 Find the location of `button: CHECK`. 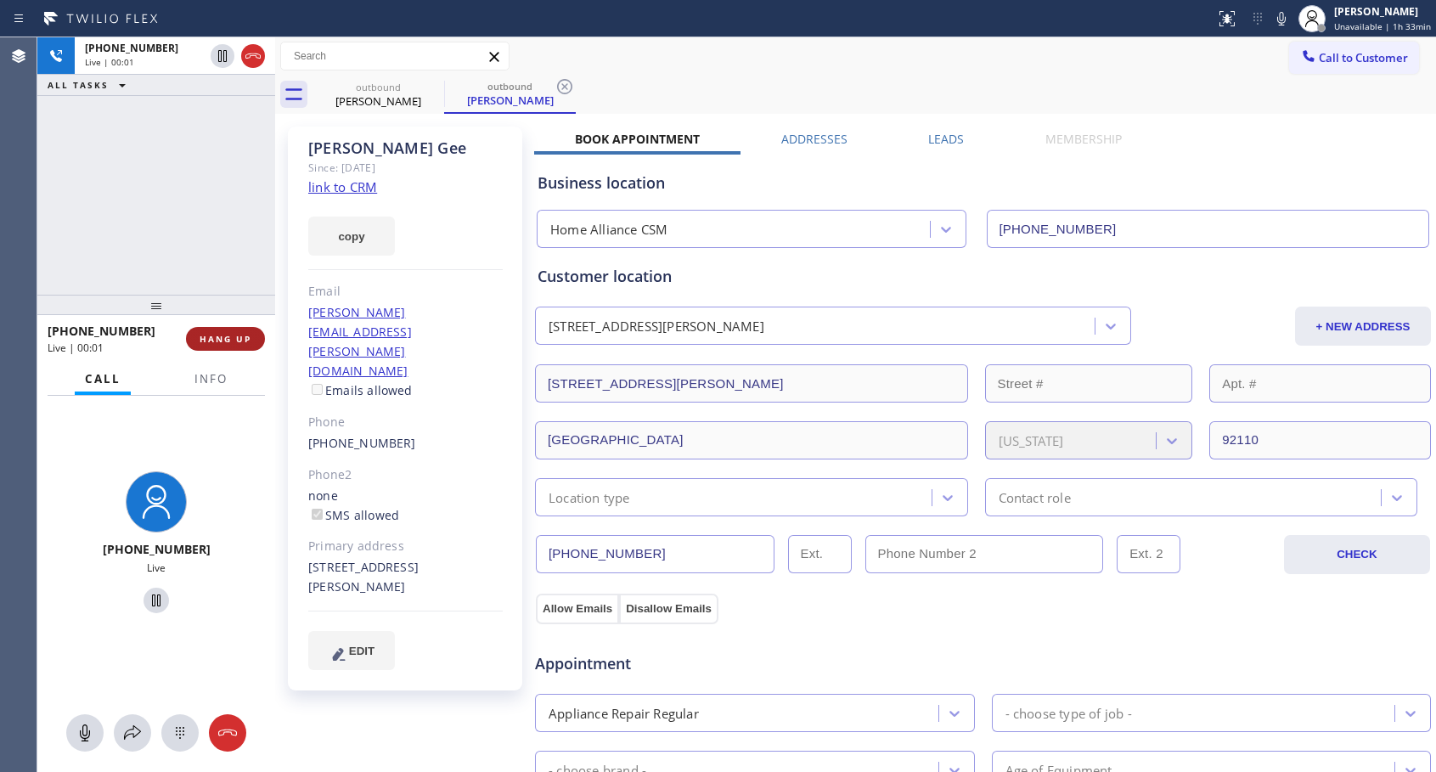

button: CHECK is located at coordinates (1357, 554).